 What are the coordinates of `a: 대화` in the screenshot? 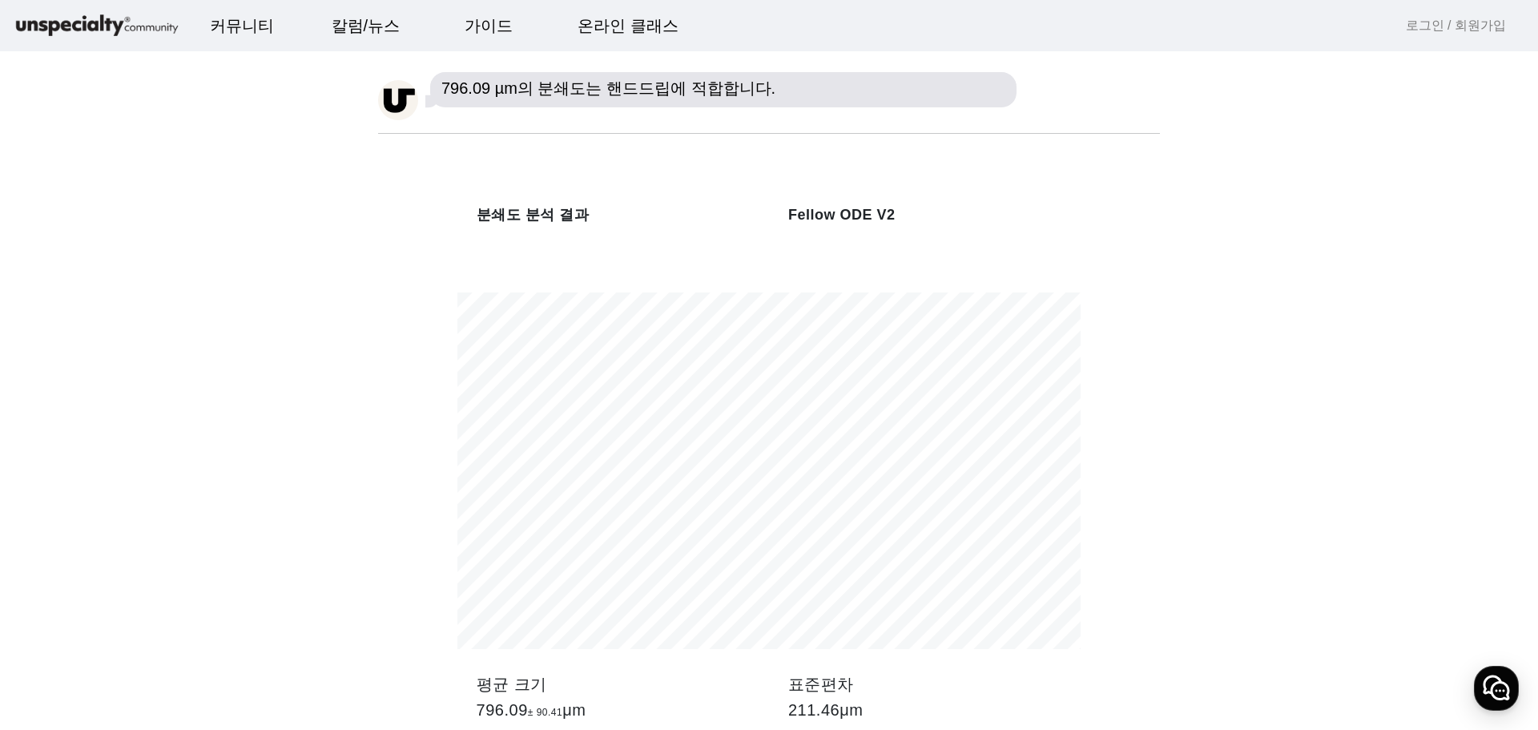 It's located at (156, 528).